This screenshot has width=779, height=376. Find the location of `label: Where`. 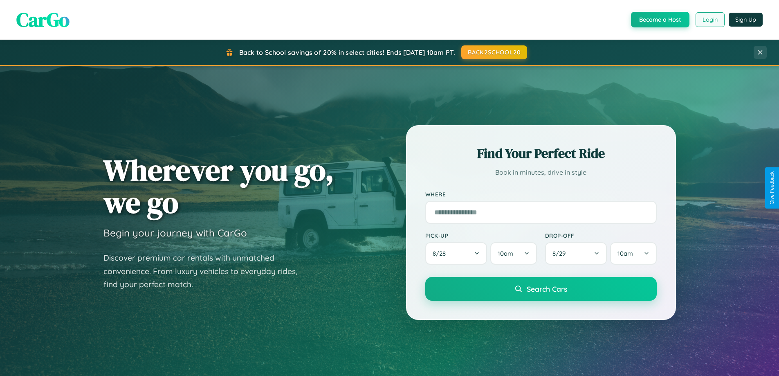

label: Where is located at coordinates (541, 194).